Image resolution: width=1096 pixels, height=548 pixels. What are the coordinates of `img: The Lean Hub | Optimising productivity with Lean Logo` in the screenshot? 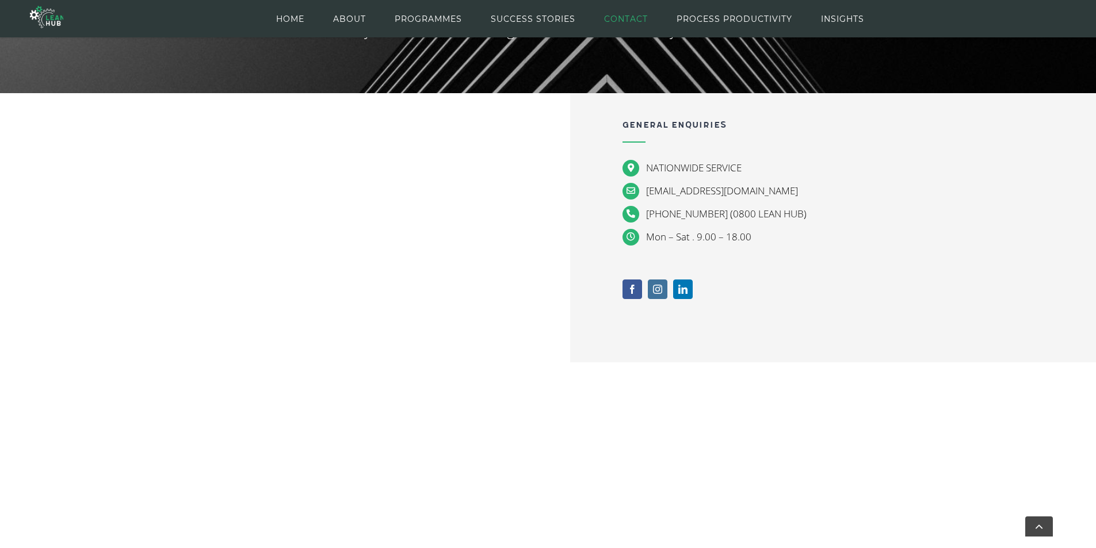 It's located at (47, 17).